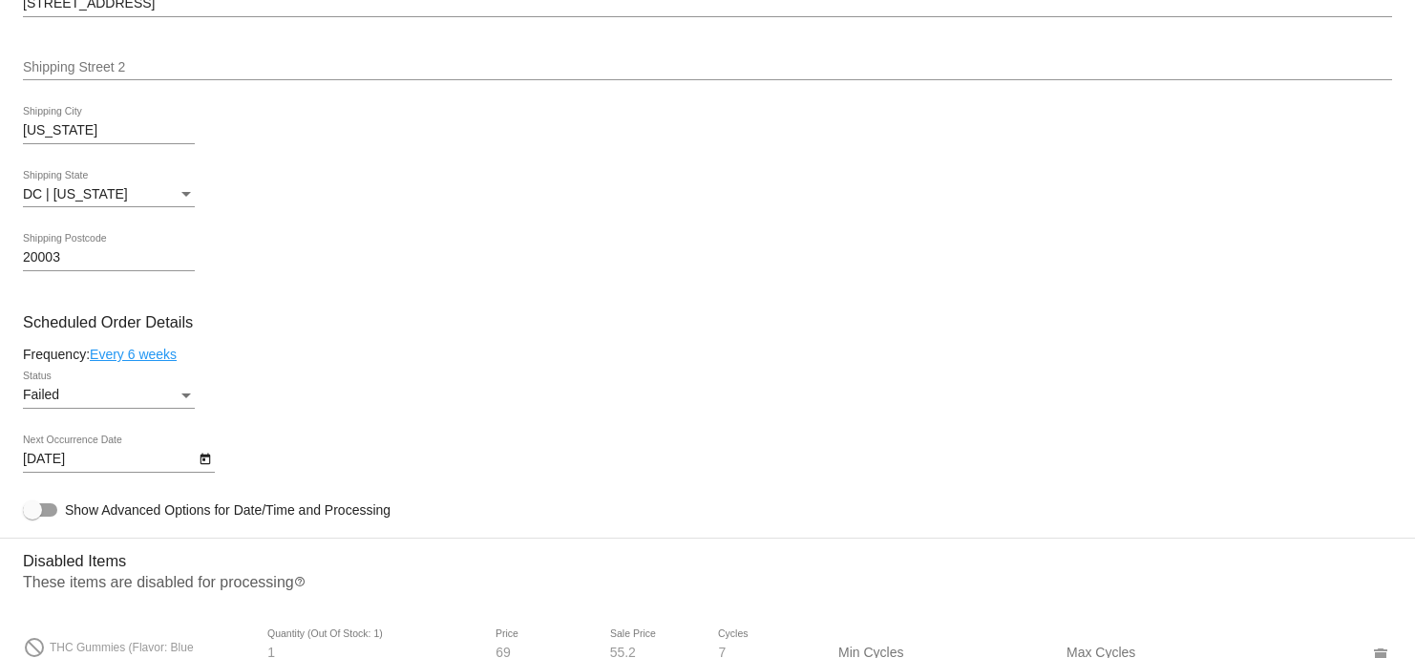 Image resolution: width=1415 pixels, height=658 pixels. Describe the element at coordinates (204, 457) in the screenshot. I see `button: Open calendar` at that location.